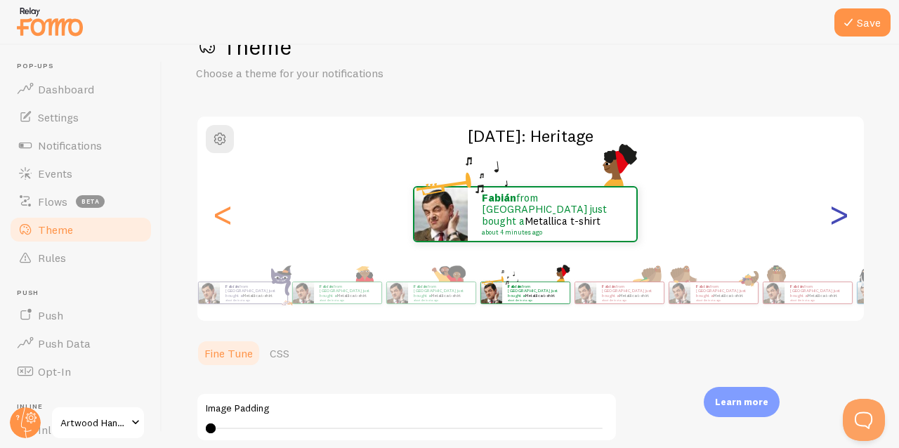 This screenshot has height=448, width=899. I want to click on span: Rules, so click(52, 258).